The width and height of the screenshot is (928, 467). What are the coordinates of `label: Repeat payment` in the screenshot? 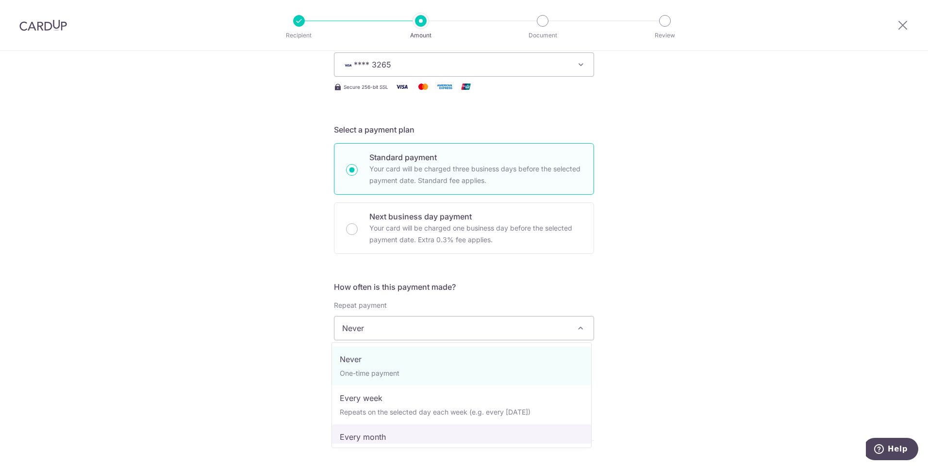 It's located at (360, 305).